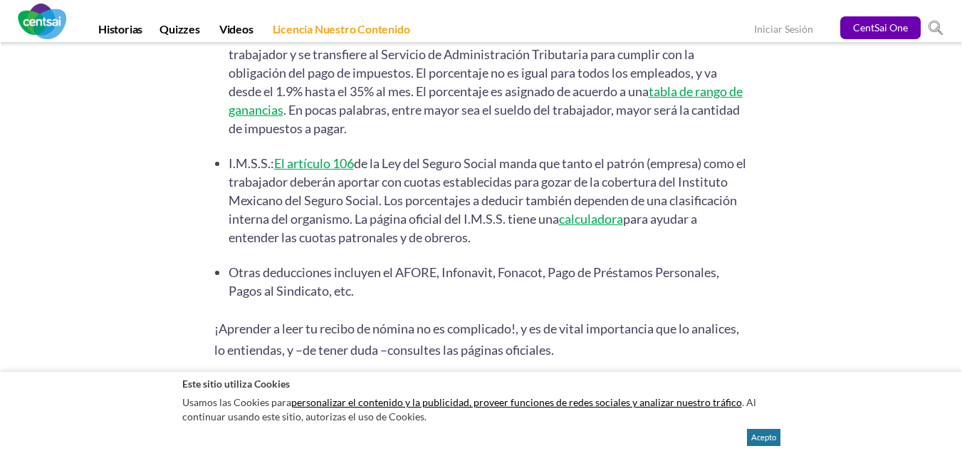 The height and width of the screenshot is (451, 962). Describe the element at coordinates (591, 219) in the screenshot. I see `a: calculadora` at that location.